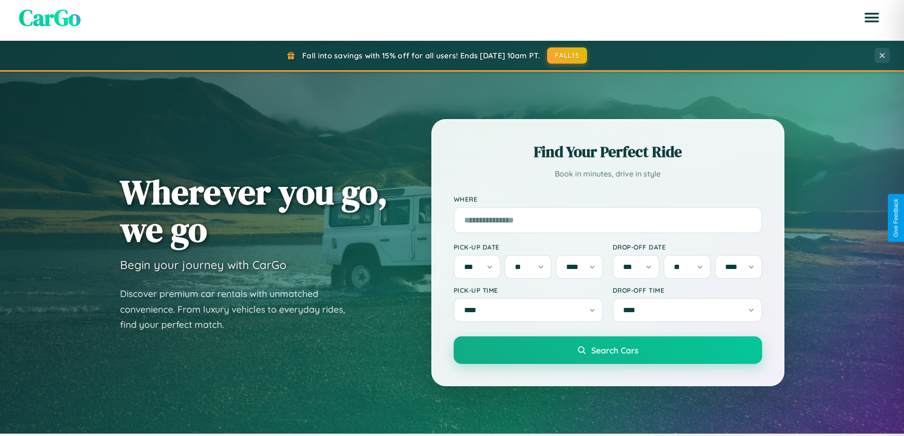  Describe the element at coordinates (528, 290) in the screenshot. I see `label: Pick-up Time` at that location.